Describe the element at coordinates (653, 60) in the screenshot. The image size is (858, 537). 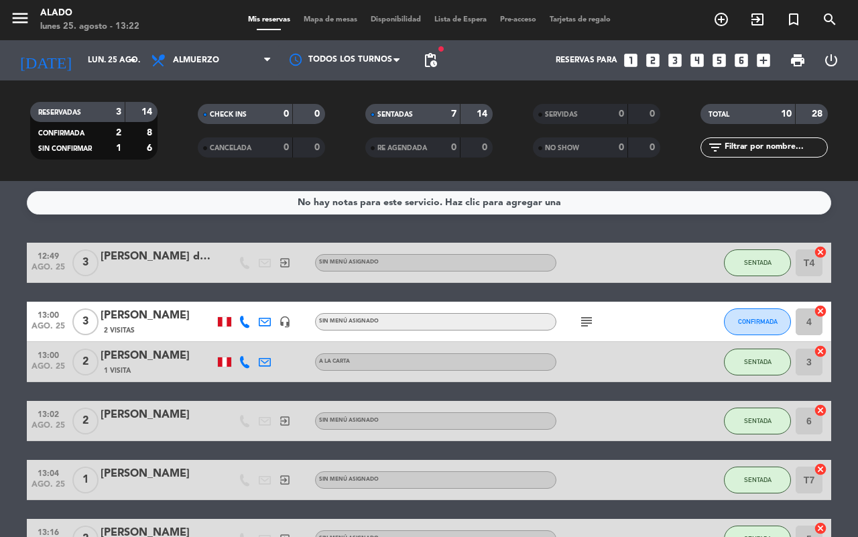
I see `i: looks_two` at that location.